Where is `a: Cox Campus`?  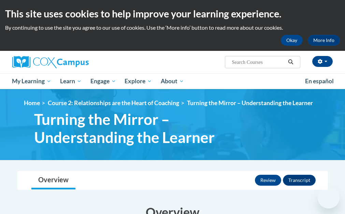
a: Cox Campus is located at coordinates (62, 62).